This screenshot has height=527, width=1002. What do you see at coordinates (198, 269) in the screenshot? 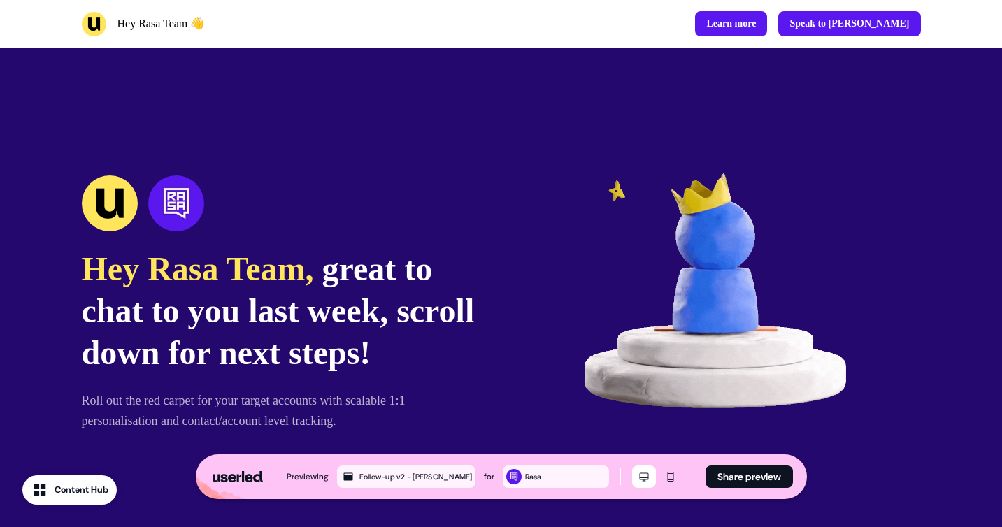
I see `span: Hey Rasa Team,` at bounding box center [198, 269].